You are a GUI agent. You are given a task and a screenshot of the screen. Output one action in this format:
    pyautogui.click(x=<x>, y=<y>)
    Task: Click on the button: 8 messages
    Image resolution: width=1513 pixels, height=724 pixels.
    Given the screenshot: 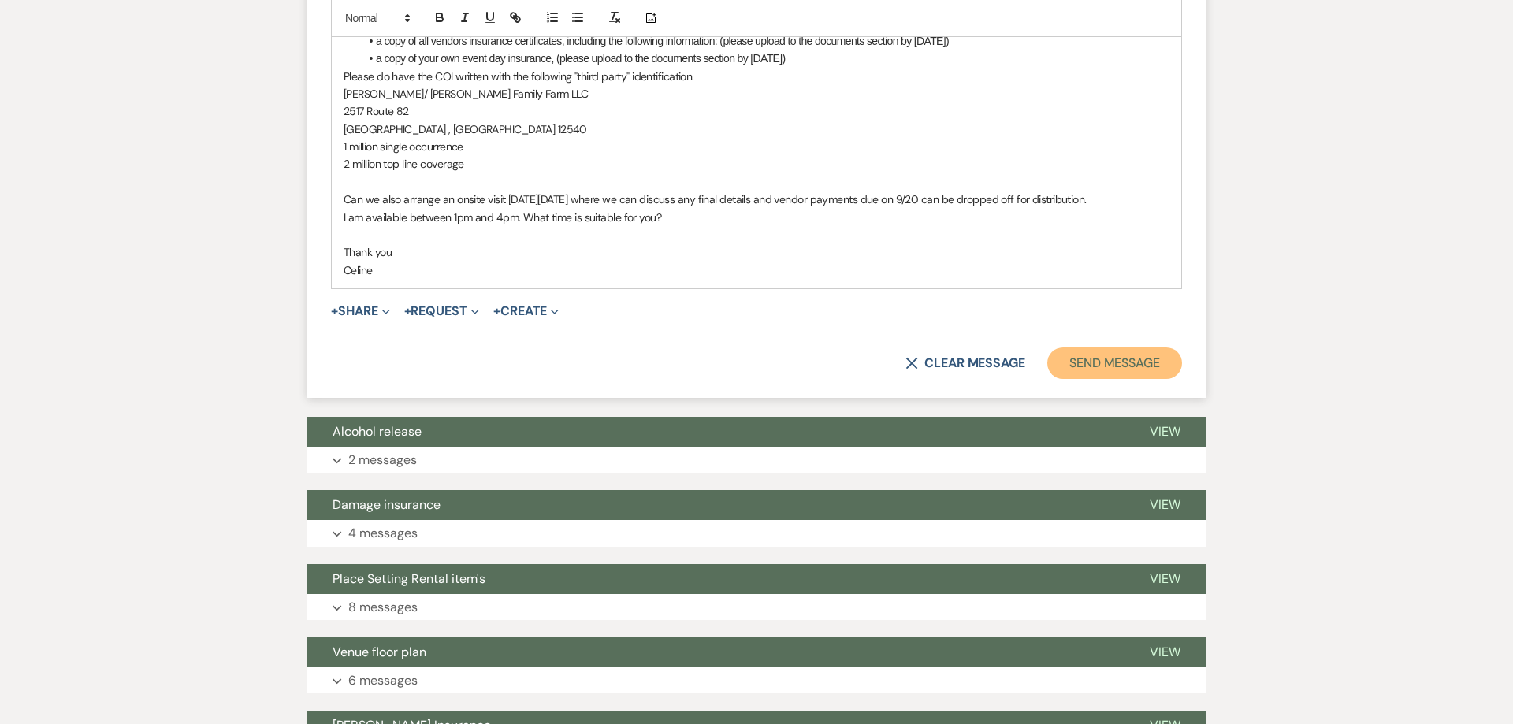 What is the action you would take?
    pyautogui.click(x=757, y=608)
    